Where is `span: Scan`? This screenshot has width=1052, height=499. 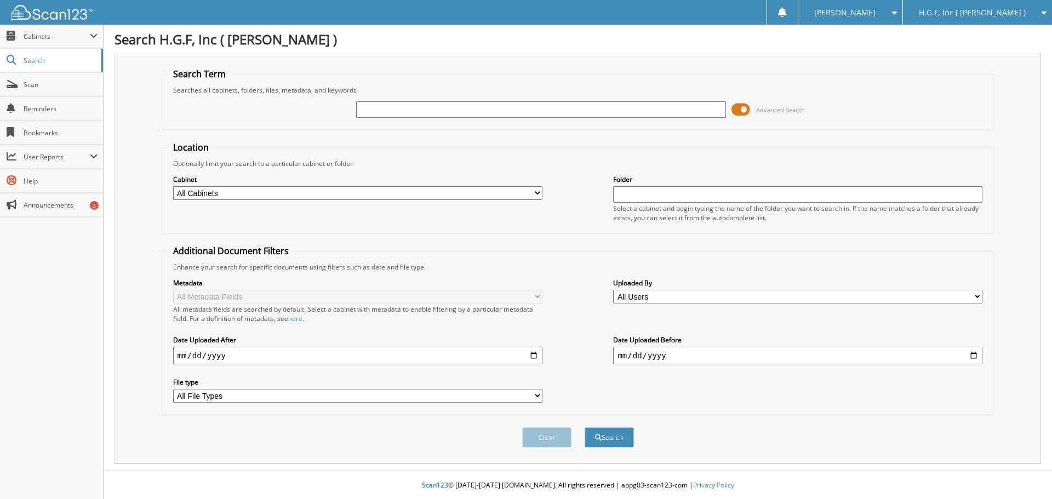
span: Scan is located at coordinates (60, 84).